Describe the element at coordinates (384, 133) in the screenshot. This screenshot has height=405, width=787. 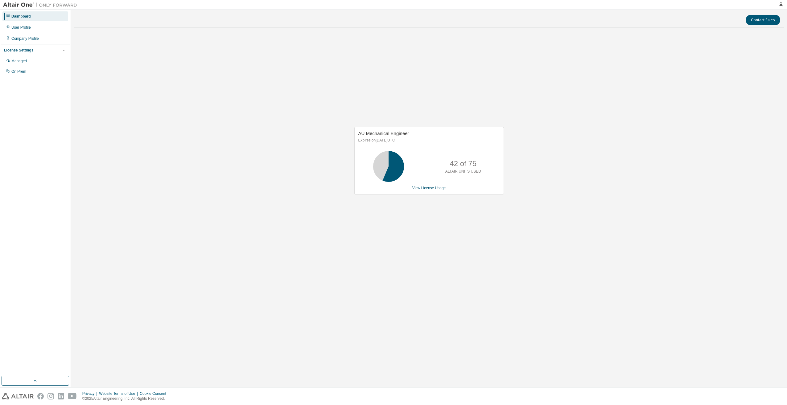
I see `span: AU Mechanical Engineer` at that location.